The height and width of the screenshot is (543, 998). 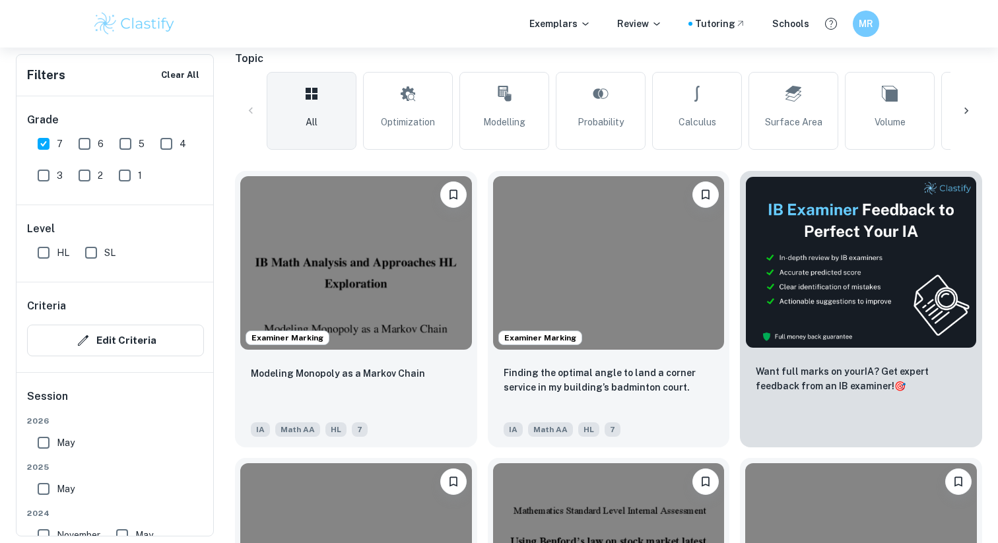 I want to click on span: 2025, so click(x=116, y=467).